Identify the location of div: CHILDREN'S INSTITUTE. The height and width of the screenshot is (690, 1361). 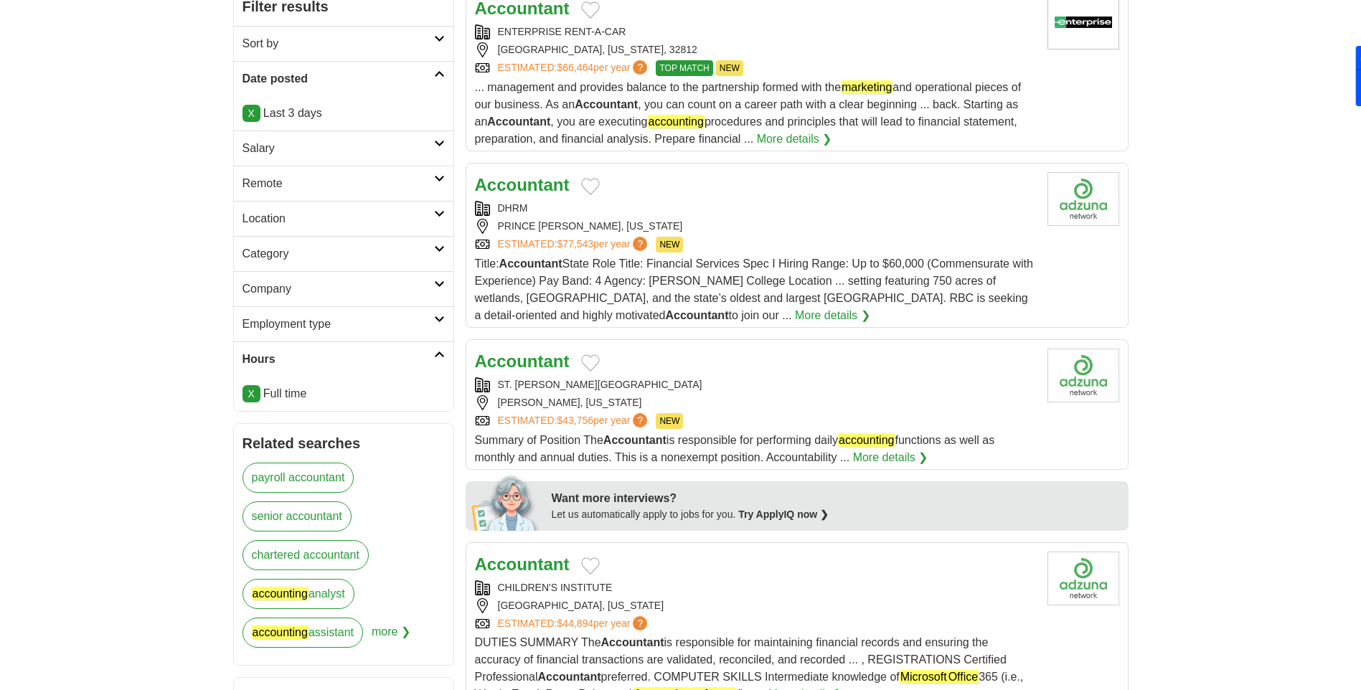
(756, 588).